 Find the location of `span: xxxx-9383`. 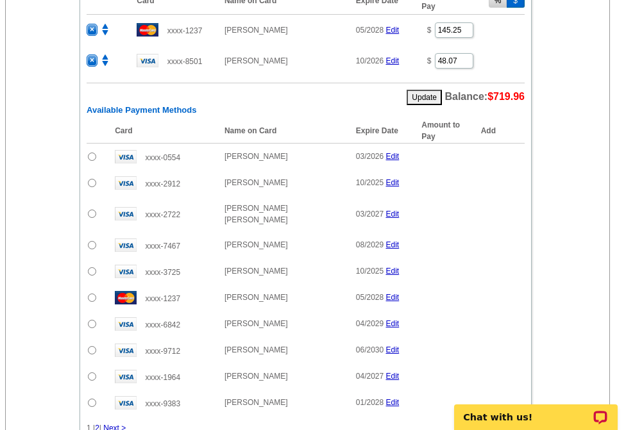

span: xxxx-9383 is located at coordinates (162, 404).